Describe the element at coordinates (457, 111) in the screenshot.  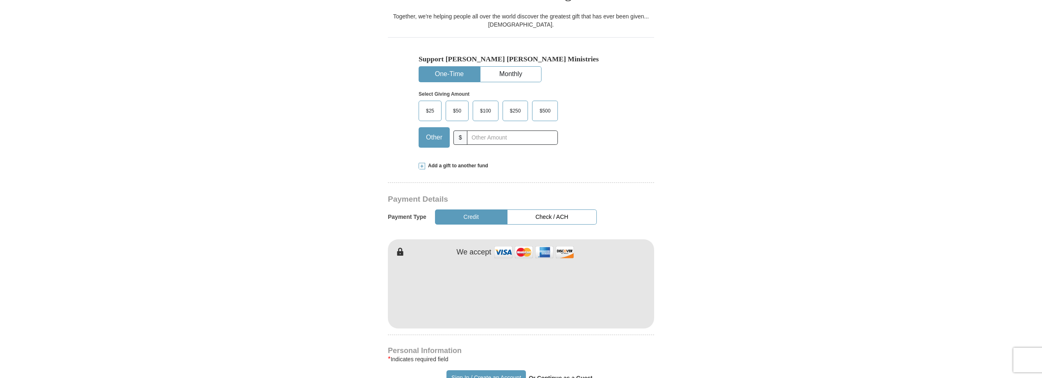
I see `span: $50` at that location.